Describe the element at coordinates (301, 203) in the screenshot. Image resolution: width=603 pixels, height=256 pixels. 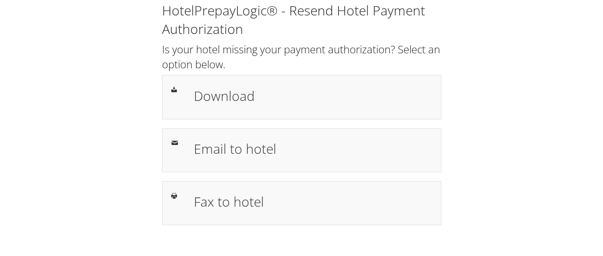
I see `a: Fax to hotel` at that location.